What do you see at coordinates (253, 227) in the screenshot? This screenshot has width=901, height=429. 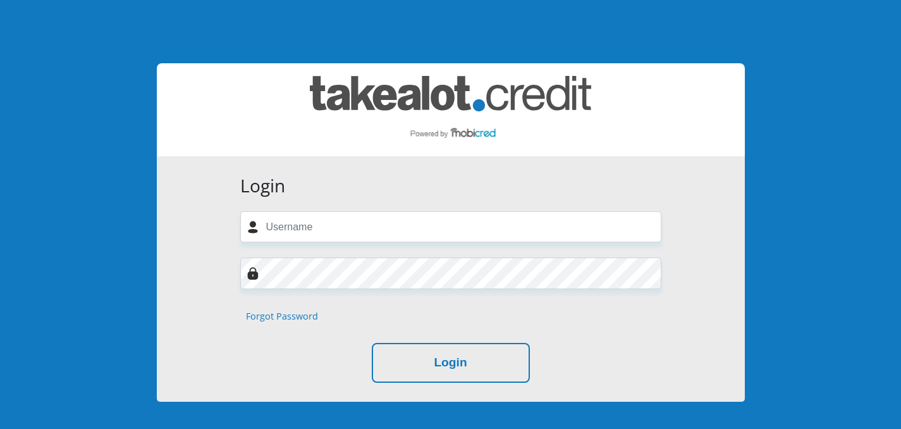 I see `img: user-icon image` at bounding box center [253, 227].